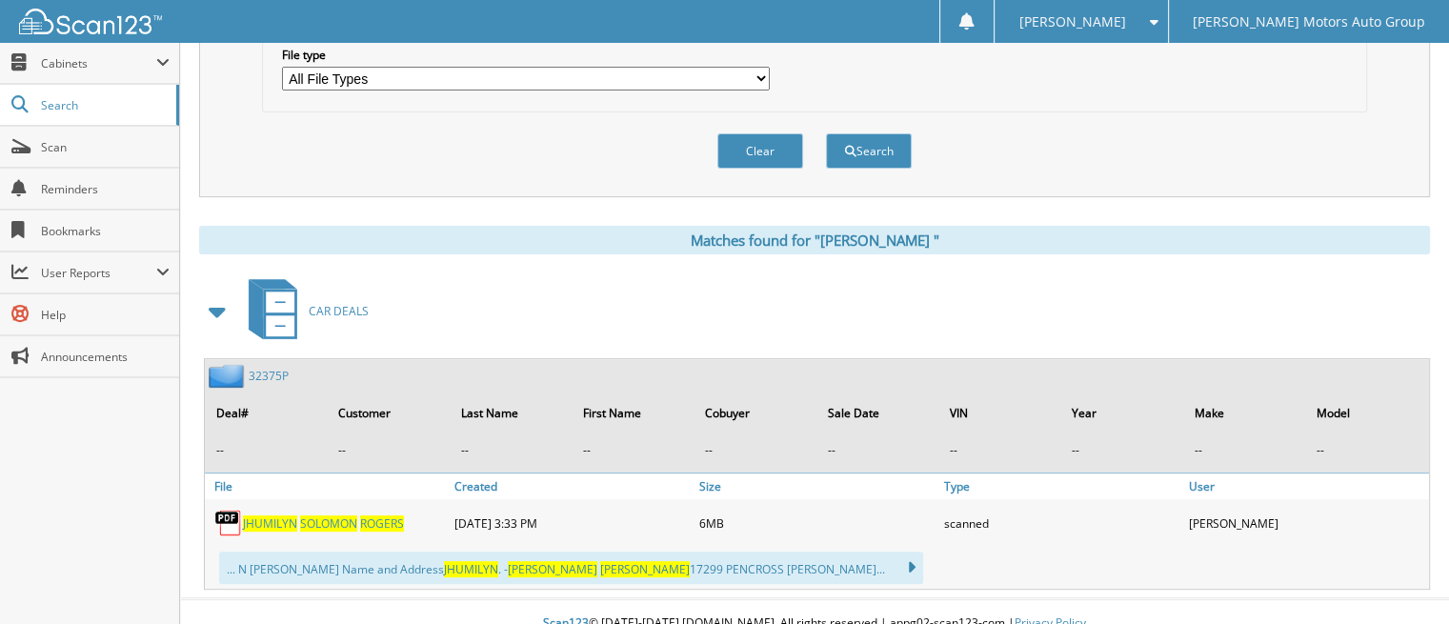 This screenshot has width=1449, height=624. I want to click on th: VIN, so click(1000, 412).